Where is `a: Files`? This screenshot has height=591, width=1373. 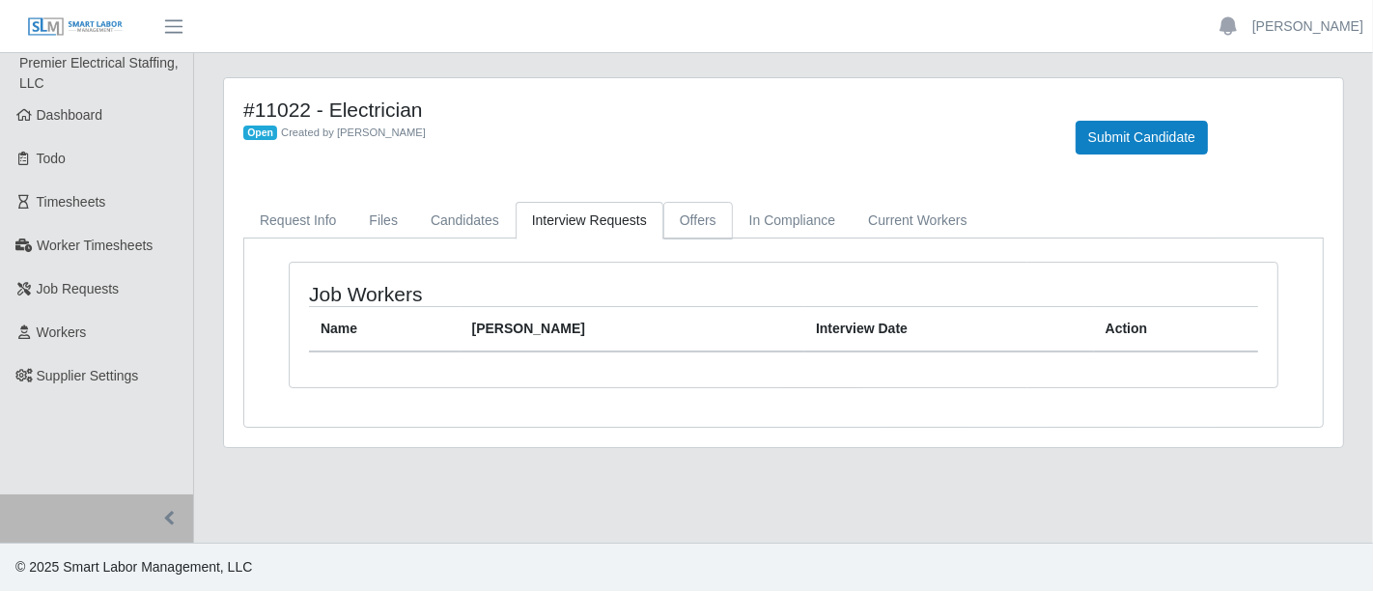 a: Files is located at coordinates (383, 220).